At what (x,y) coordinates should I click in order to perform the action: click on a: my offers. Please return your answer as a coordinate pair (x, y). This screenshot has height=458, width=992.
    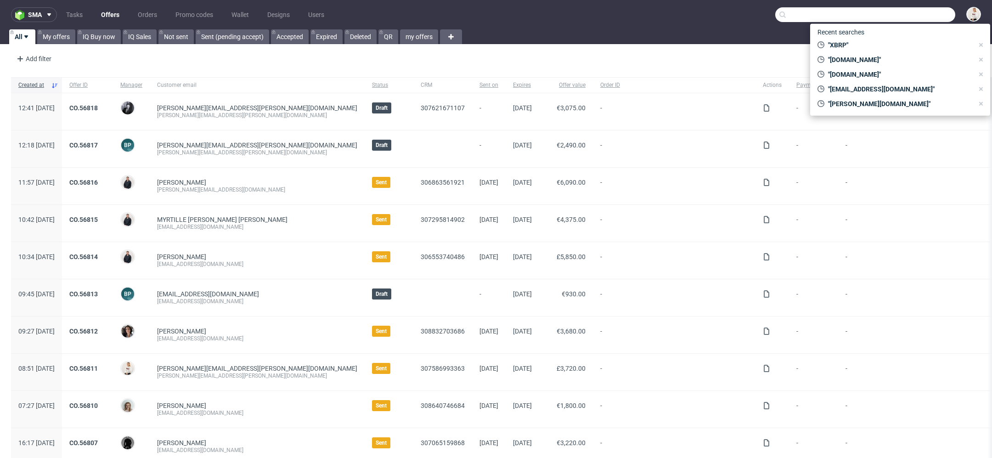
    Looking at the image, I should click on (419, 37).